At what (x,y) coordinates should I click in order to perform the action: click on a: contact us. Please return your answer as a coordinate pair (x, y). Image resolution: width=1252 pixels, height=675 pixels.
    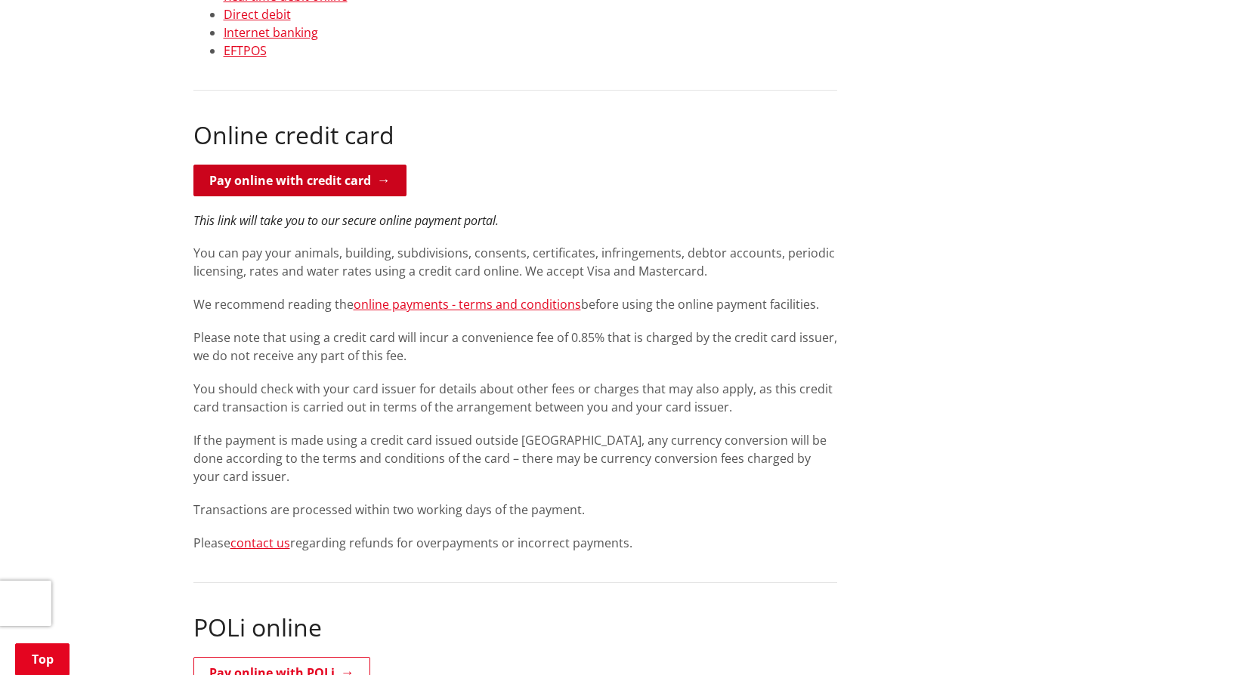
    Looking at the image, I should click on (260, 543).